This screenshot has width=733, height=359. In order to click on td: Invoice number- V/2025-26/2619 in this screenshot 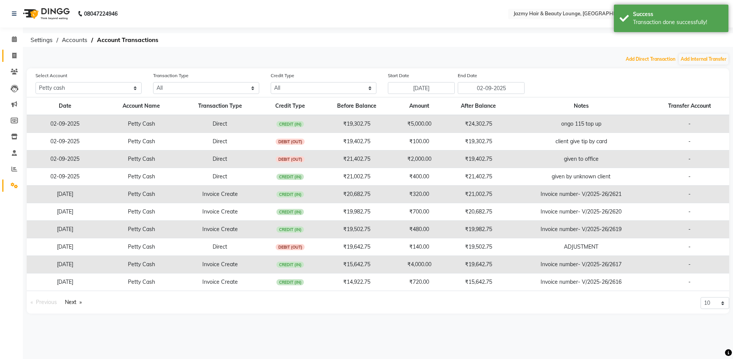, I will do `click(581, 229)`.